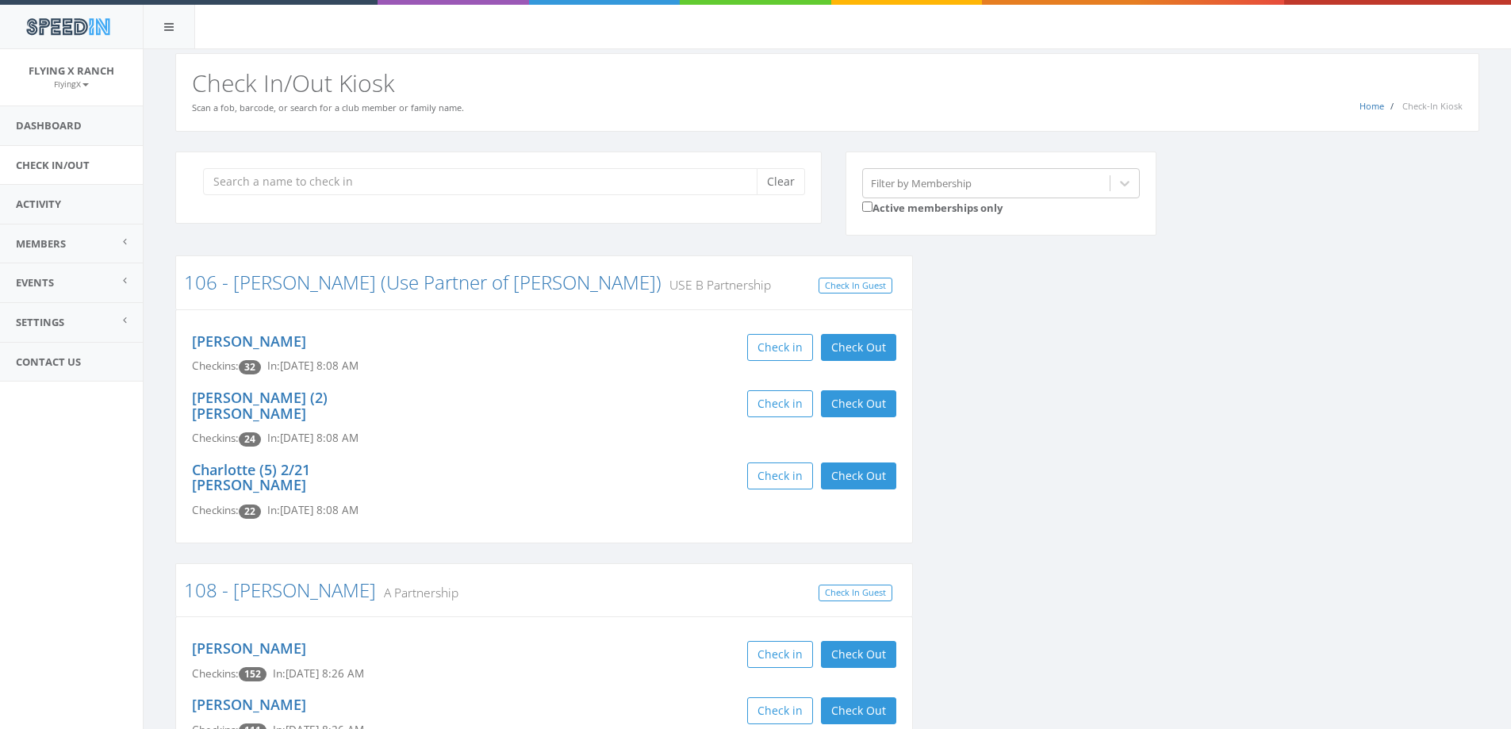  What do you see at coordinates (1432, 105) in the screenshot?
I see `span: Check-In Kiosk` at bounding box center [1432, 105].